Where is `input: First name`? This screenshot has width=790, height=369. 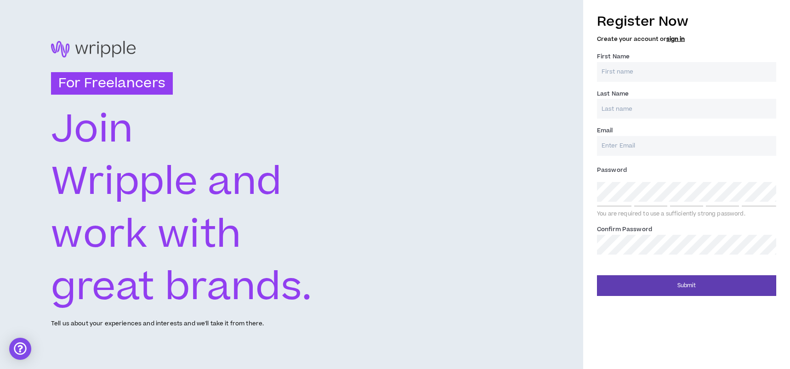
input: First name is located at coordinates (687, 72).